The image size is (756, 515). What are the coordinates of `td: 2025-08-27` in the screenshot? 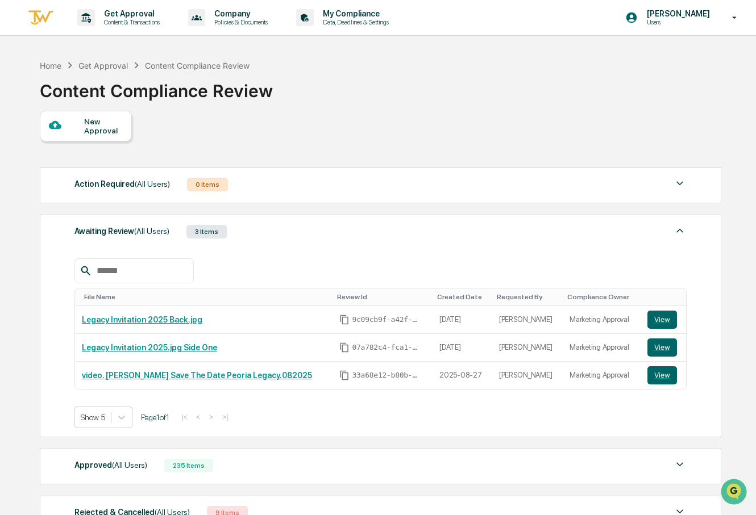 It's located at (462, 376).